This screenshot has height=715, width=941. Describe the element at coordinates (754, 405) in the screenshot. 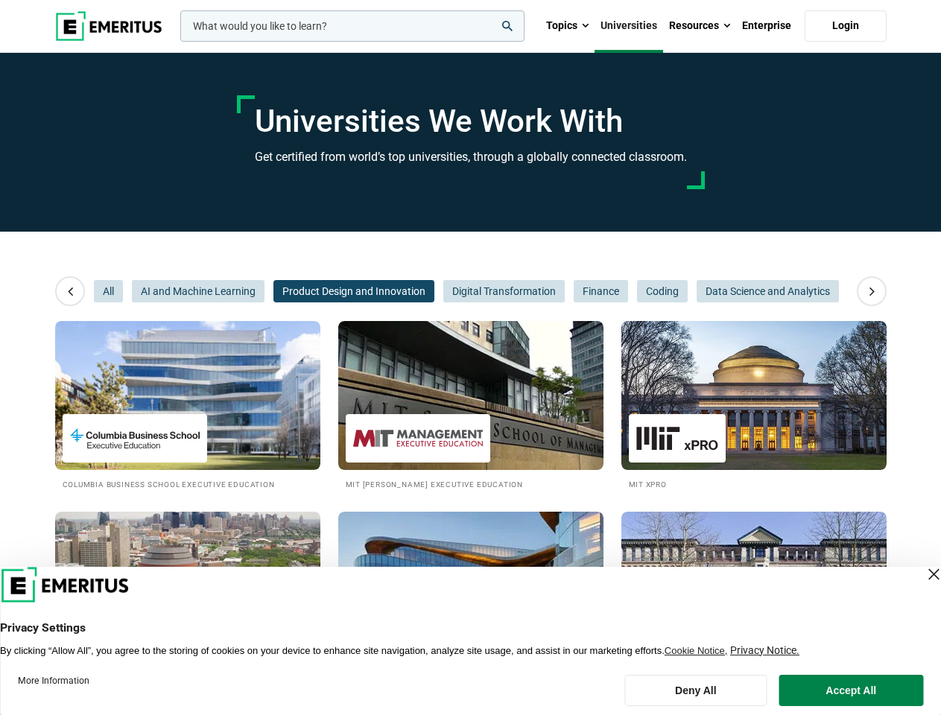

I see `a: Universities We Work With MIT xPRO MIT xPRO` at that location.